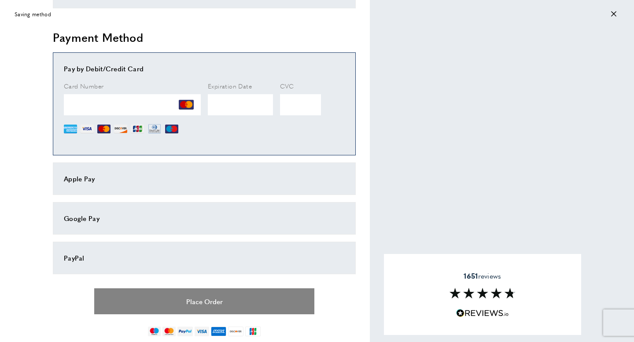  What do you see at coordinates (87, 129) in the screenshot?
I see `img: VI.png` at bounding box center [87, 129].